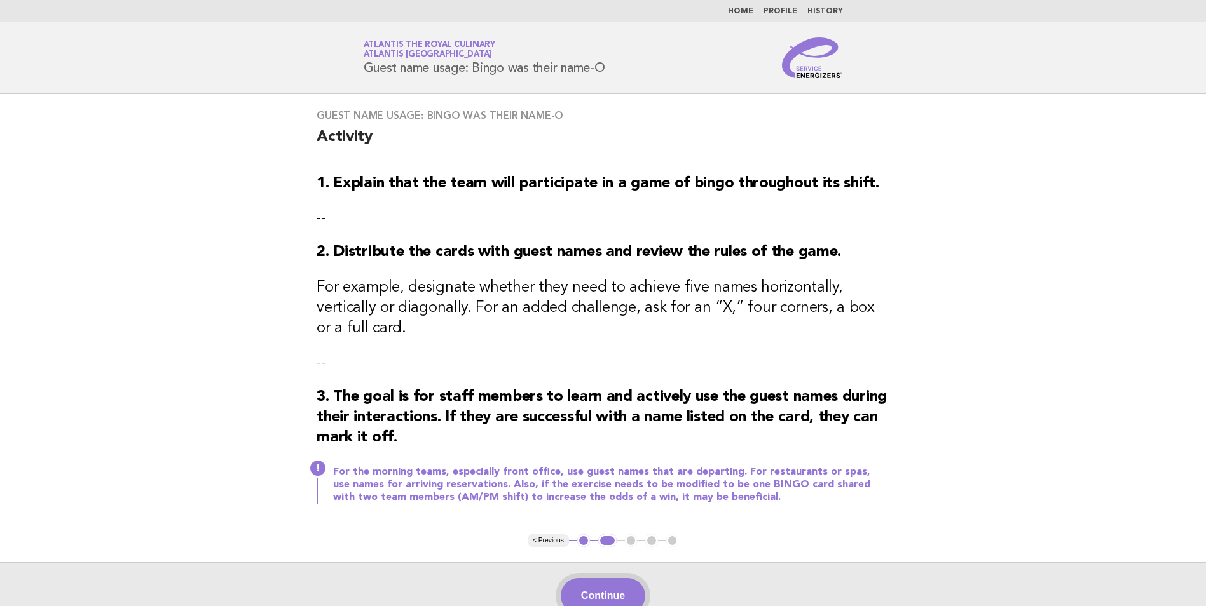  I want to click on strong: 1. Explain that the team will participate in a game of bingo throughout its shift., so click(598, 184).